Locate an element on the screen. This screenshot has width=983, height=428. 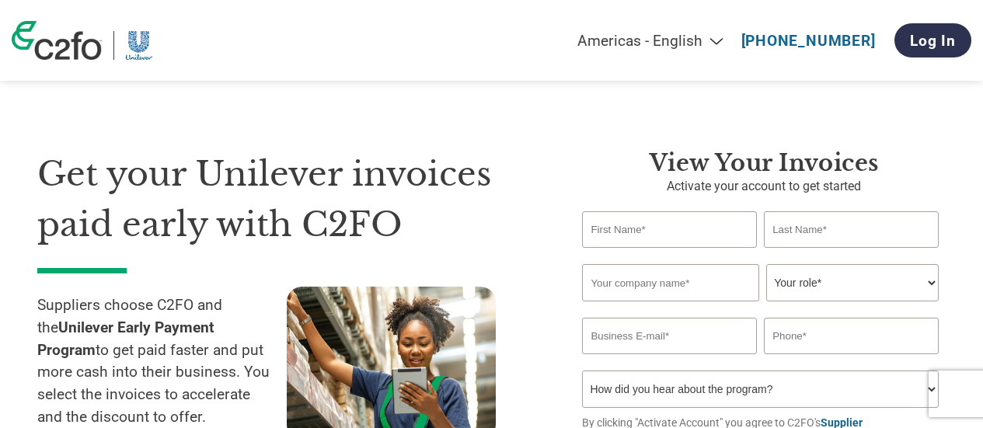
h1: Get your Unilever invoices paid early with C2FO is located at coordinates (286, 199).